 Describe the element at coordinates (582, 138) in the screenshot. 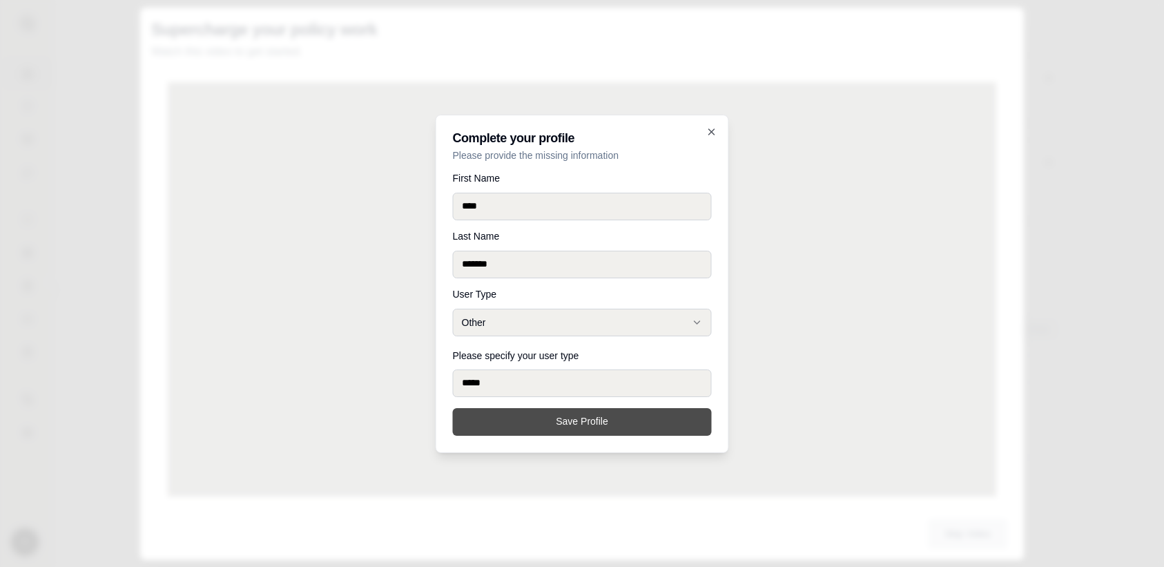

I see `h2: Complete your profile` at that location.